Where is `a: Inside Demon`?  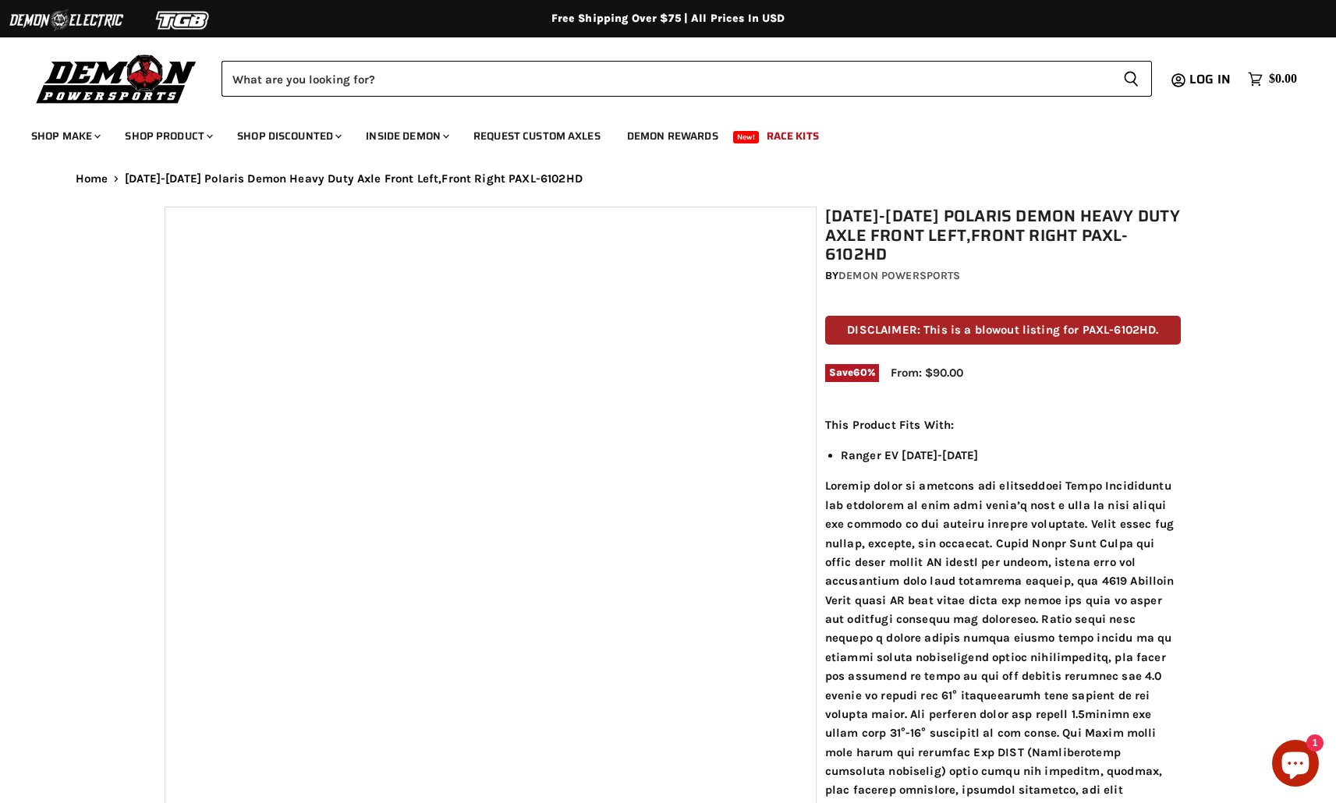 a: Inside Demon is located at coordinates (406, 136).